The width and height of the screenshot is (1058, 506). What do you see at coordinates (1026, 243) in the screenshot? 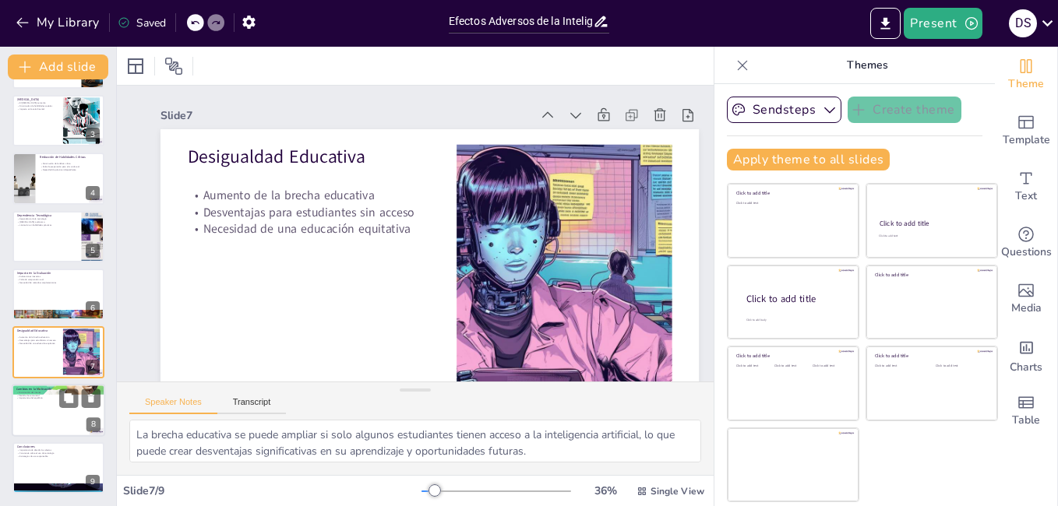
I see `div: Get real-time input from your audience` at bounding box center [1026, 243].